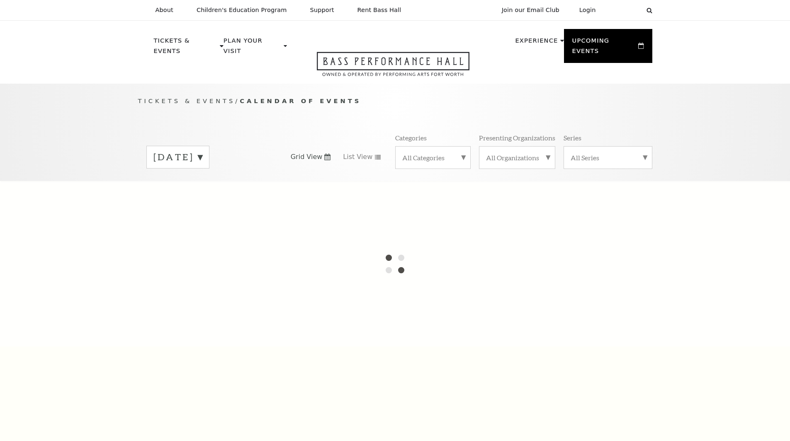 The image size is (790, 441). Describe the element at coordinates (433, 158) in the screenshot. I see `label: All Categories` at that location.